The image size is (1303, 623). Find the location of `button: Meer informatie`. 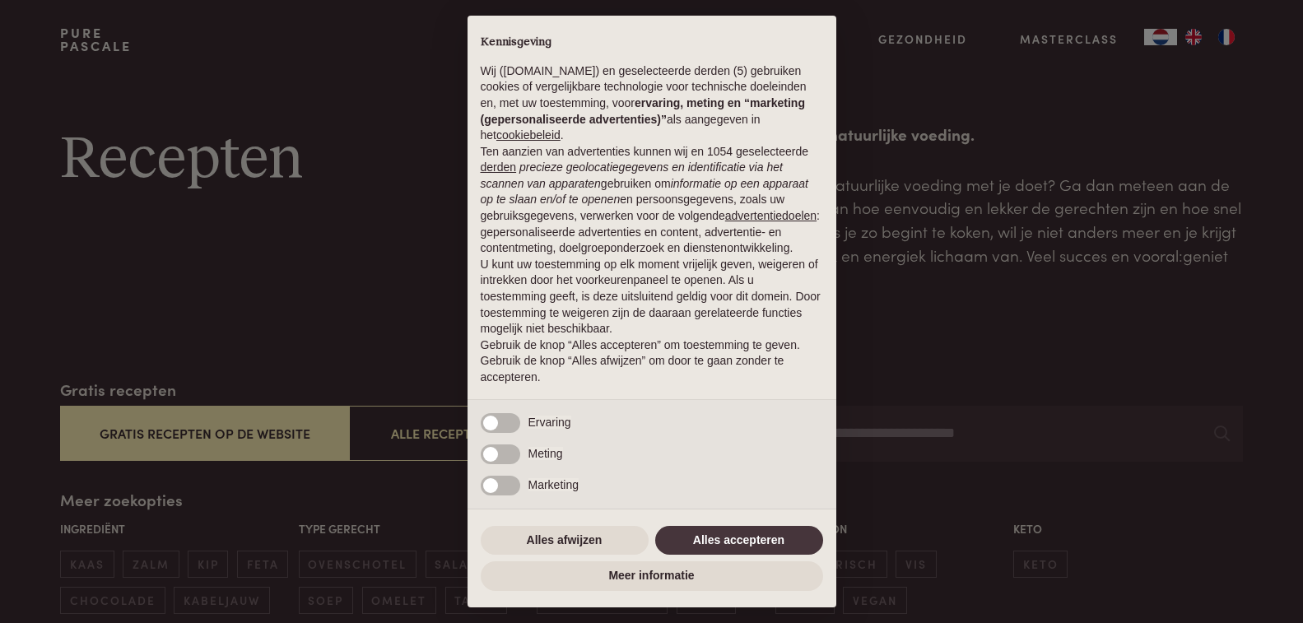

button: Meer informatie is located at coordinates (652, 576).